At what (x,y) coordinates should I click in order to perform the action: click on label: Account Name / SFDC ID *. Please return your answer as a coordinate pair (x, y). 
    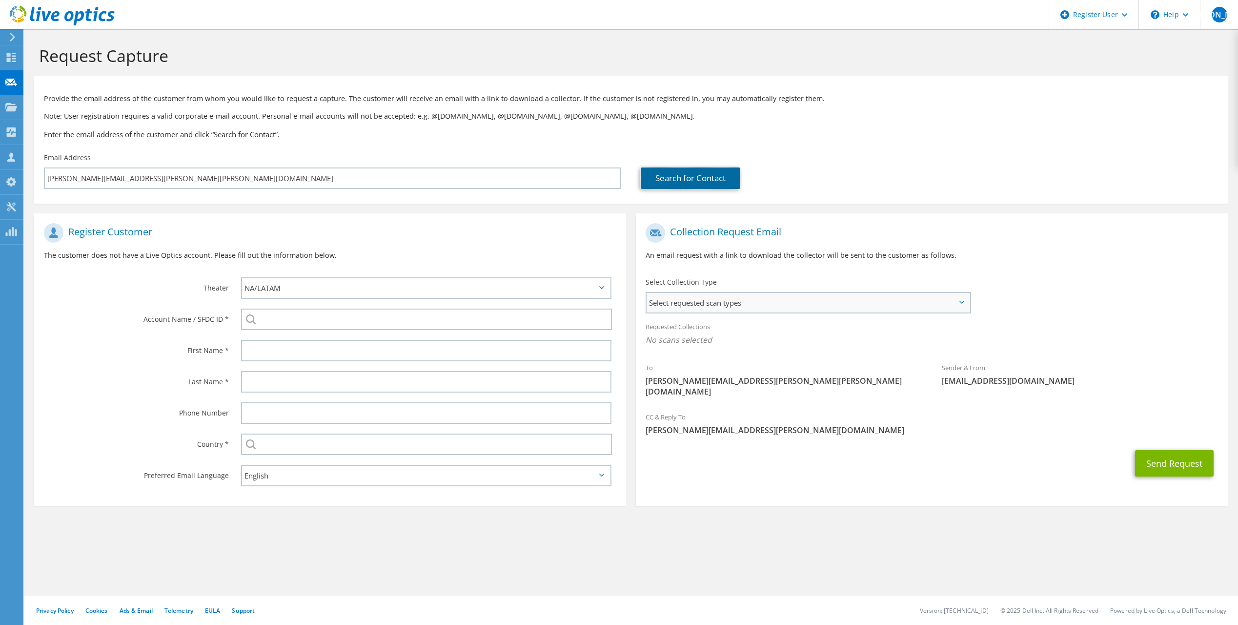
    Looking at the image, I should click on (136, 316).